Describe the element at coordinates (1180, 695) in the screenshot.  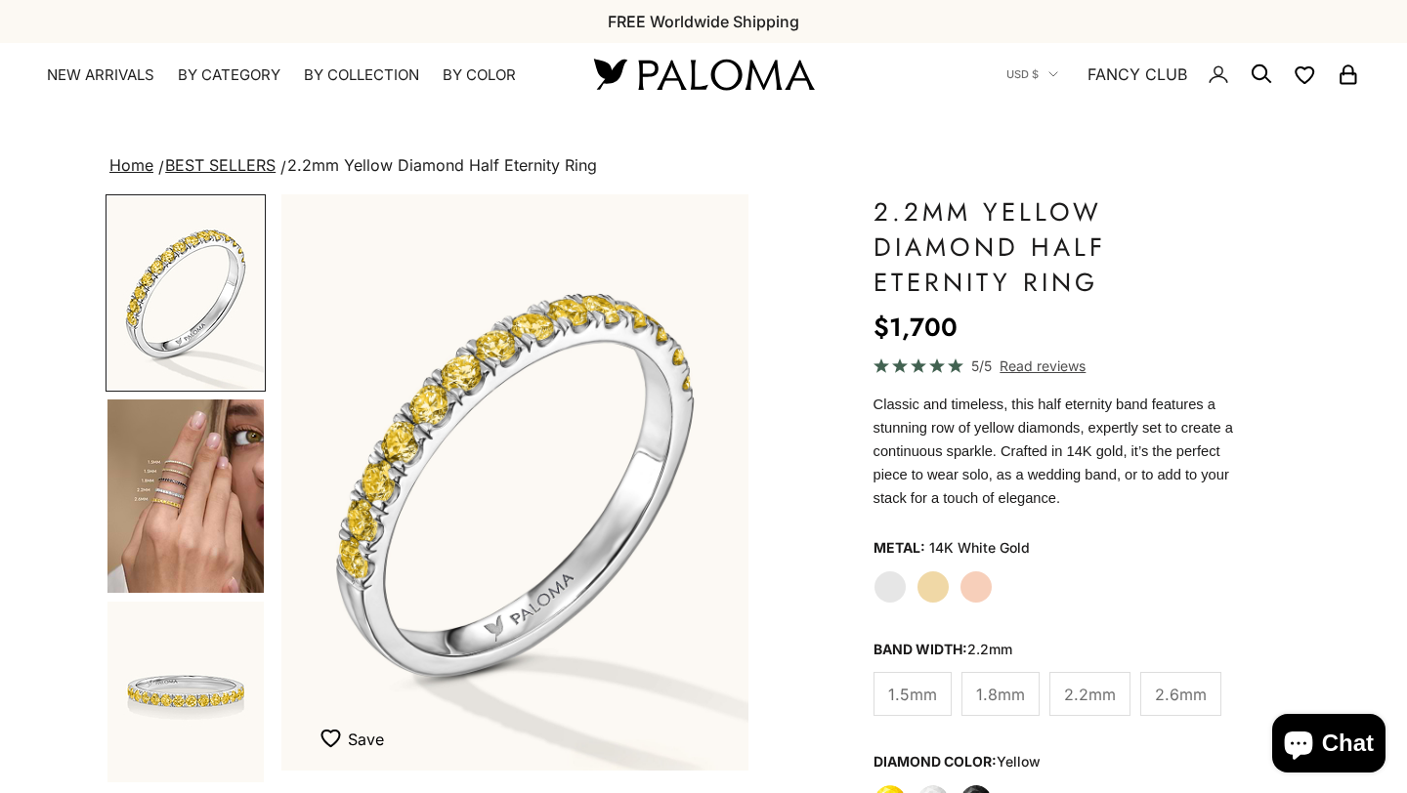
I see `span: 2.6mm` at that location.